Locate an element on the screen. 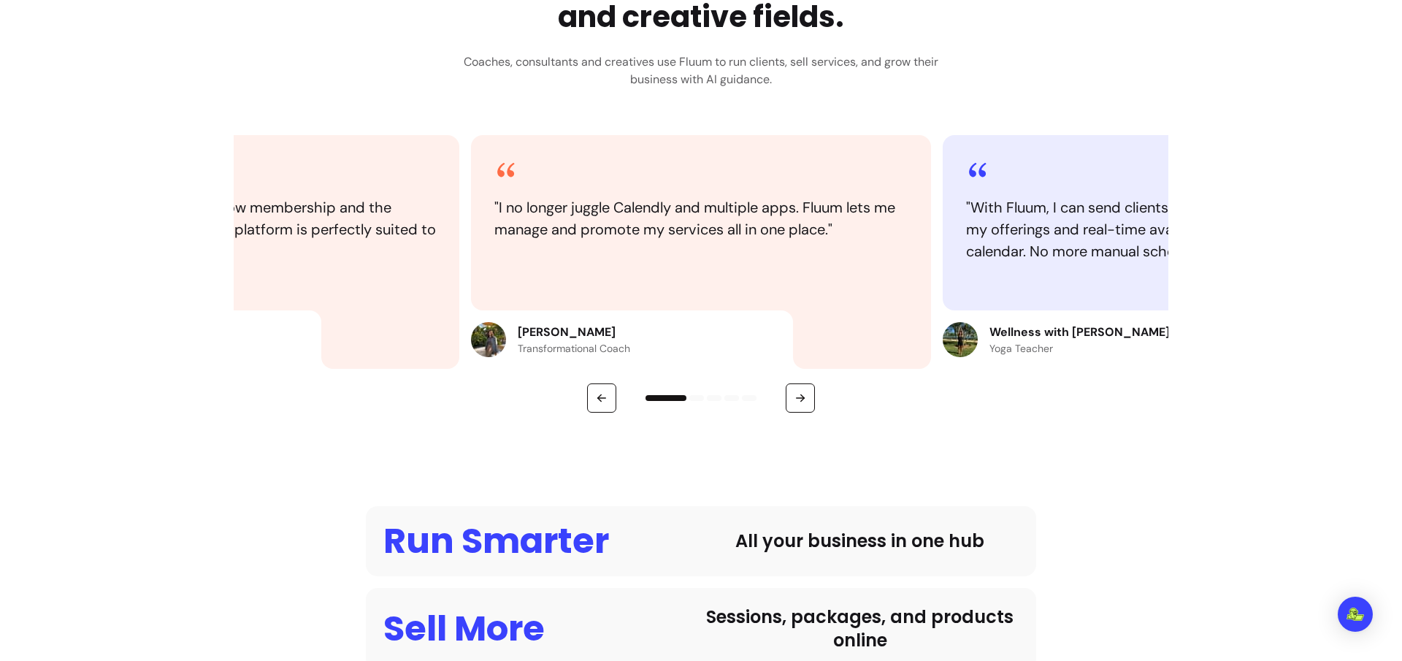 The height and width of the screenshot is (661, 1402). blockquote: " I no longer juggle Calendly and multiple apps. Fluum lets me manage and promote my services all... is located at coordinates (701, 218).